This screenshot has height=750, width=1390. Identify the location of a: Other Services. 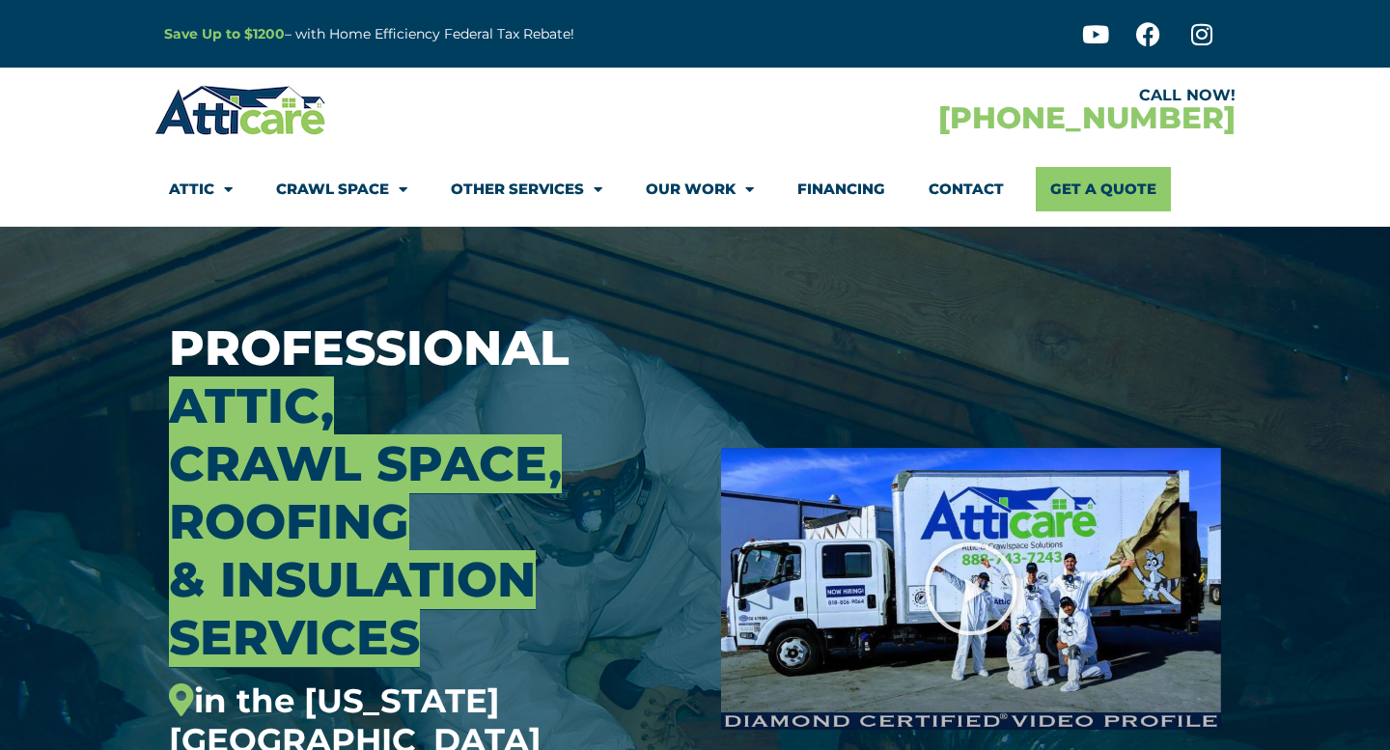
(526, 189).